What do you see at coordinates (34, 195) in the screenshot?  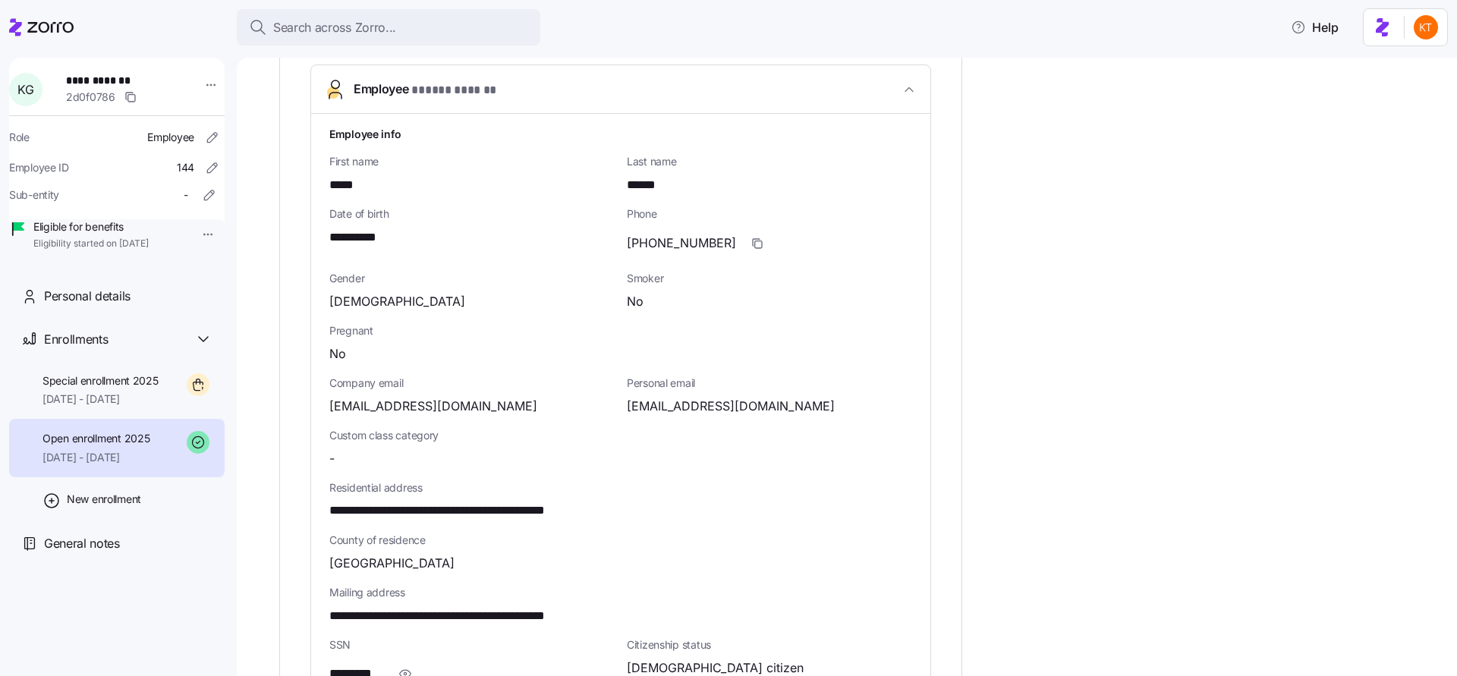 I see `span: Sub-entity` at bounding box center [34, 195].